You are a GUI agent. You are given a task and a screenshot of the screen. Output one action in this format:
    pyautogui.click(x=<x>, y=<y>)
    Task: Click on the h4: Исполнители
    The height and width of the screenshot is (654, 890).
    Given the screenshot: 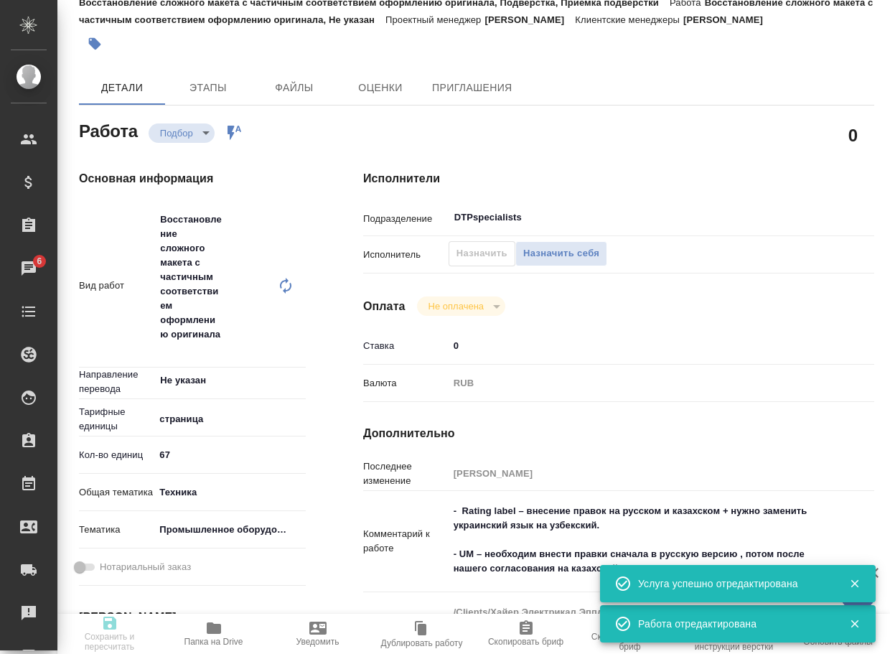 What is the action you would take?
    pyautogui.click(x=618, y=179)
    